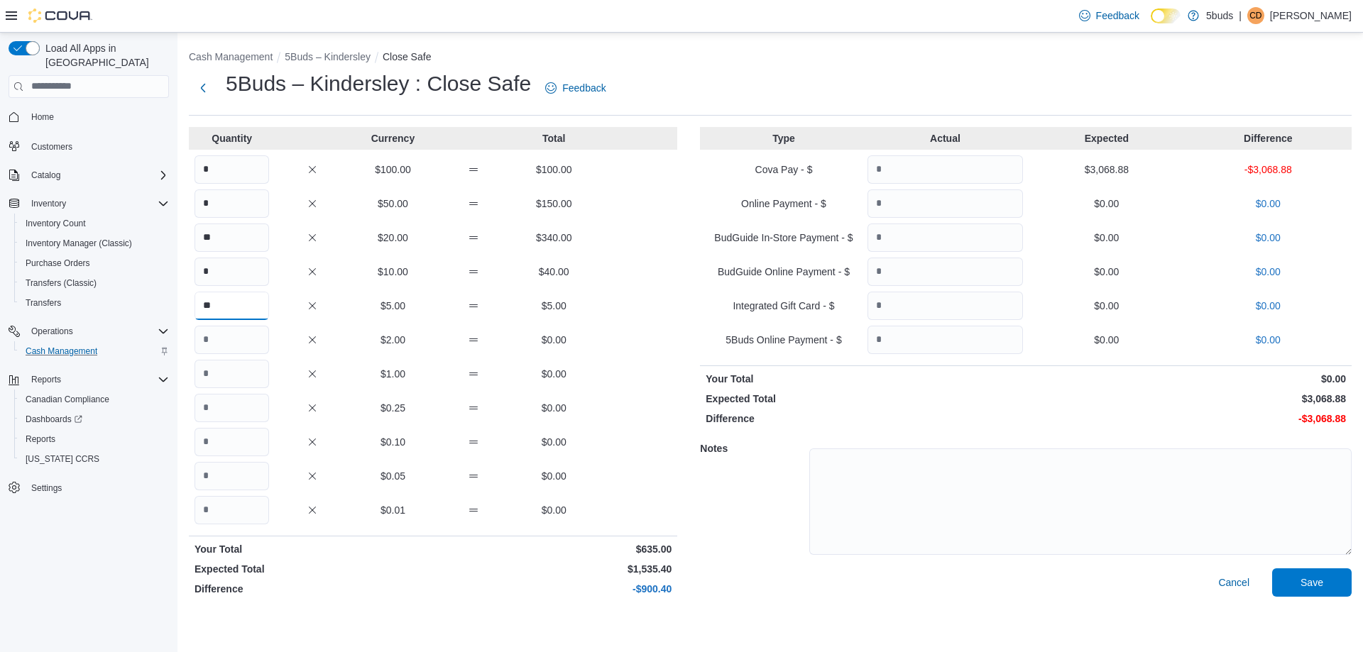 Image resolution: width=1363 pixels, height=652 pixels. What do you see at coordinates (392, 204) in the screenshot?
I see `p: $50.00` at bounding box center [392, 204].